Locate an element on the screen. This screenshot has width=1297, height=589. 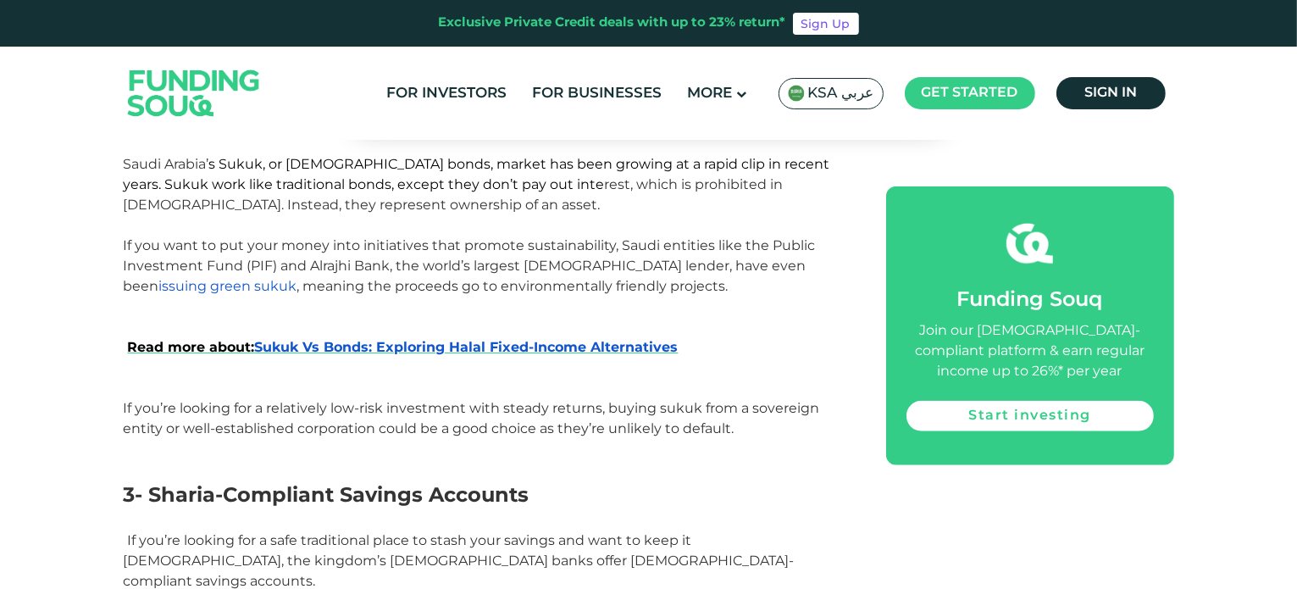
img: SA Flag is located at coordinates (796, 93).